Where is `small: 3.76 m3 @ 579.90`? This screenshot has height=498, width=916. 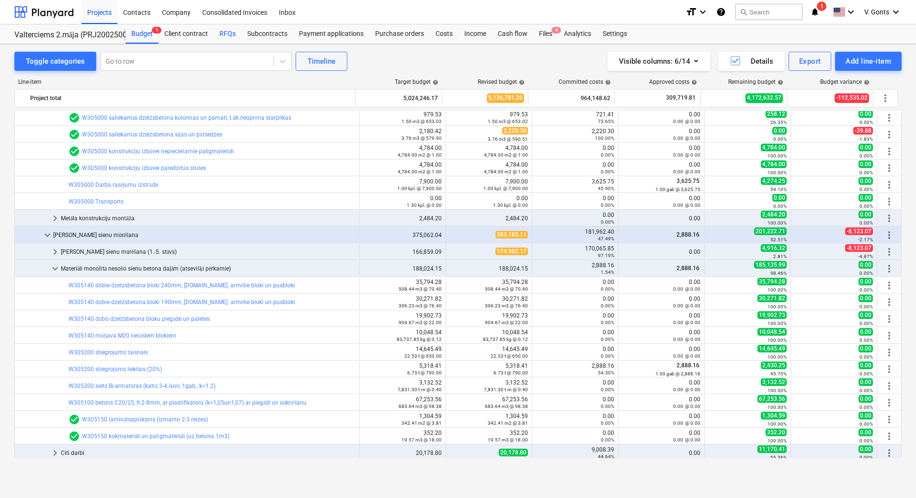
small: 3.76 m3 @ 579.90 is located at coordinates (422, 138).